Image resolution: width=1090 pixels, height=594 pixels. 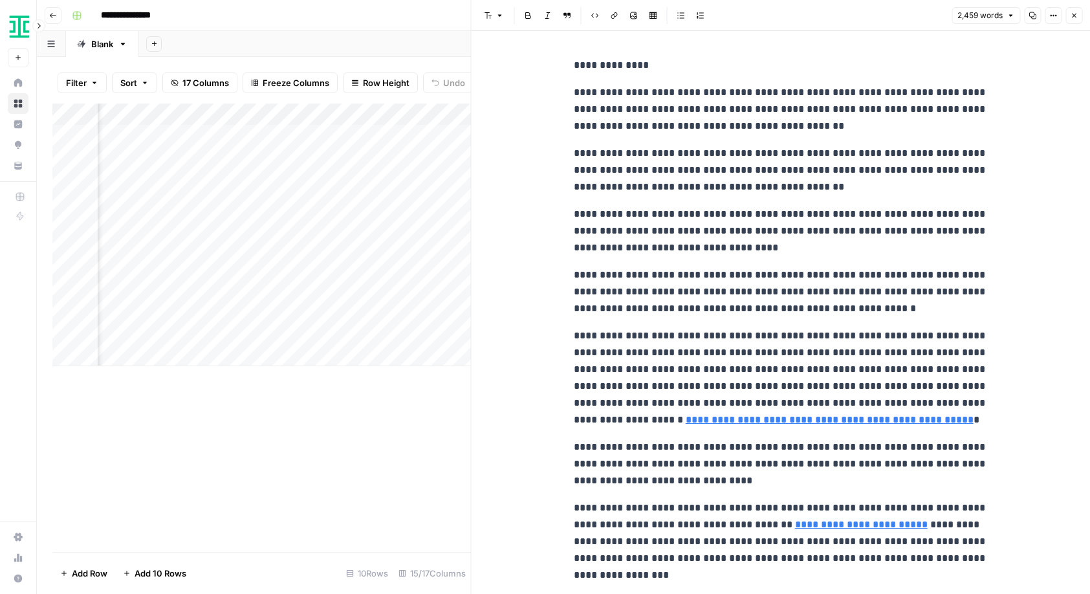 I want to click on span: Filter, so click(x=76, y=83).